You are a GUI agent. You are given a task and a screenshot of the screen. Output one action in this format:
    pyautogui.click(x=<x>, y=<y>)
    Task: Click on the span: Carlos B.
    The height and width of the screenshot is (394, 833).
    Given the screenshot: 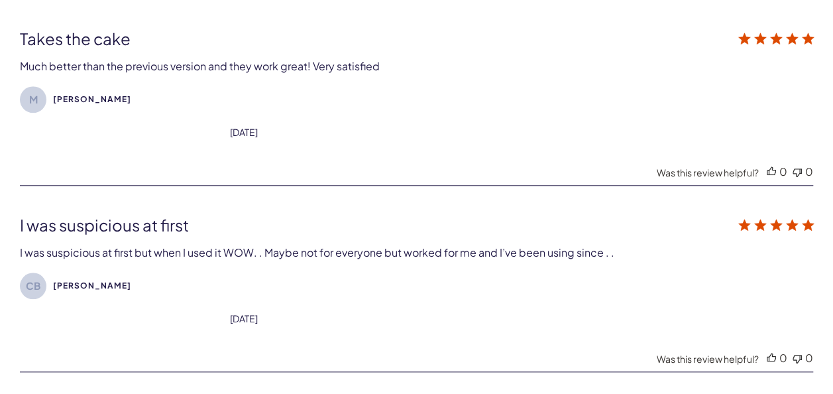 What is the action you would take?
    pyautogui.click(x=92, y=285)
    